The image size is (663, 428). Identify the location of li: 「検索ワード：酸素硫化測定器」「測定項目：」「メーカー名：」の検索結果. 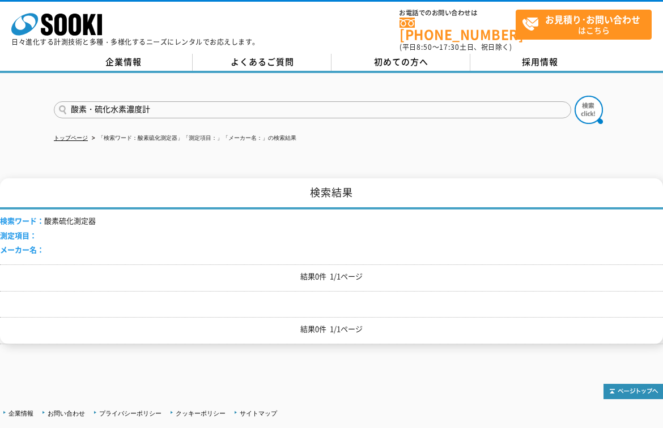
(193, 138).